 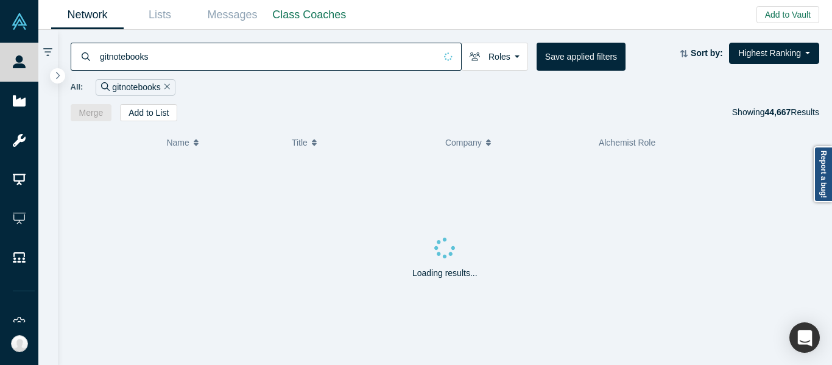 What do you see at coordinates (149, 113) in the screenshot?
I see `button: Add to List` at bounding box center [149, 113].